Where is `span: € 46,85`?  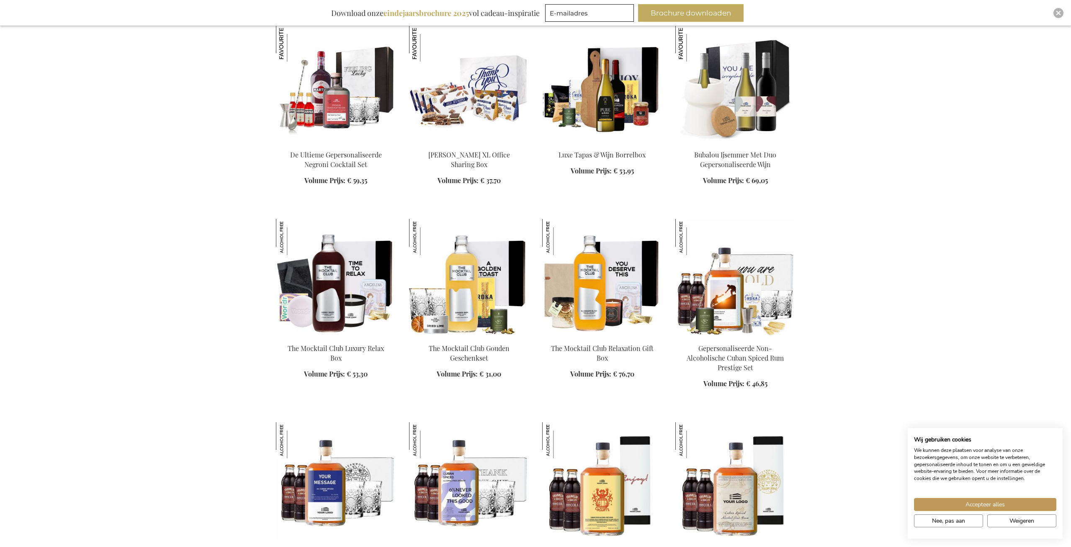 span: € 46,85 is located at coordinates (756, 383).